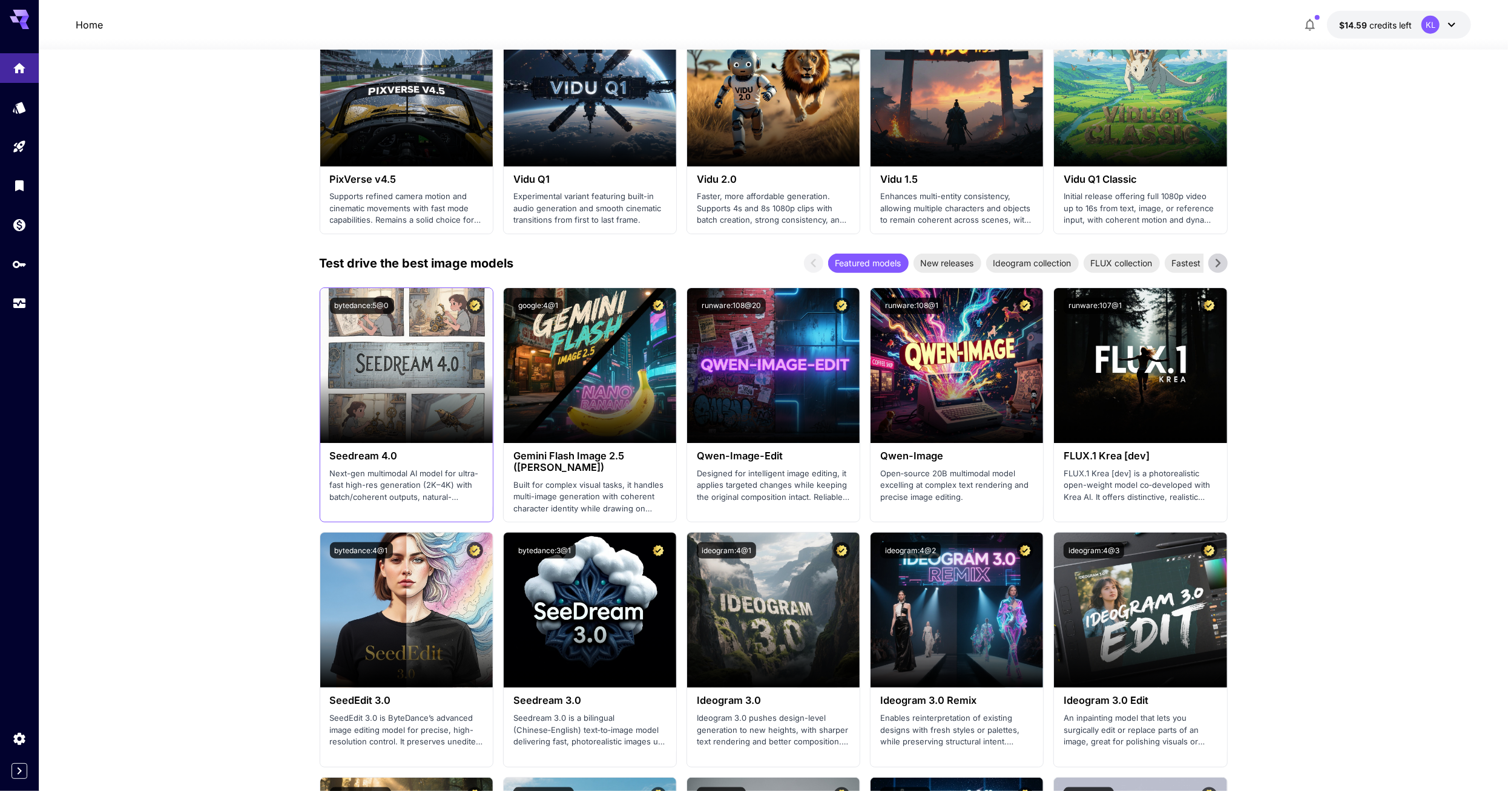 This screenshot has width=1508, height=791. What do you see at coordinates (947, 263) in the screenshot?
I see `span: New releases` at bounding box center [947, 263].